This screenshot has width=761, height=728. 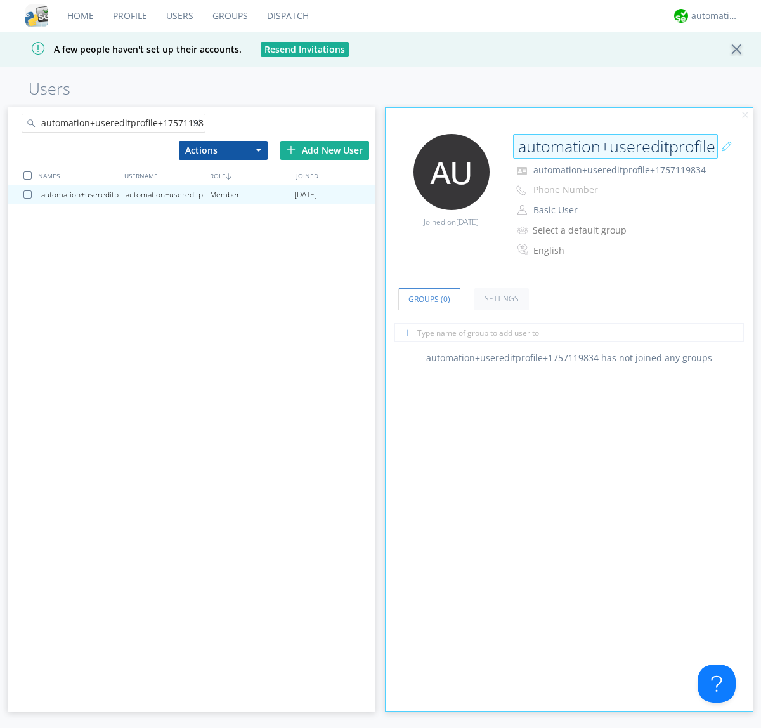 What do you see at coordinates (37, 16) in the screenshot?
I see `img: cddb5a64eb264b2086981ab96f4c1ba7` at bounding box center [37, 16].